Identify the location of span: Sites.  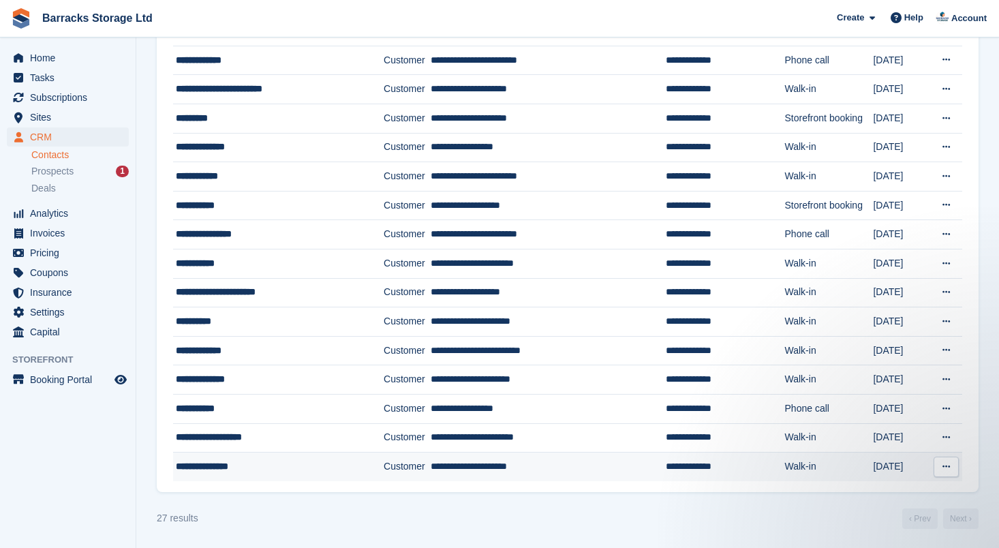
(71, 117).